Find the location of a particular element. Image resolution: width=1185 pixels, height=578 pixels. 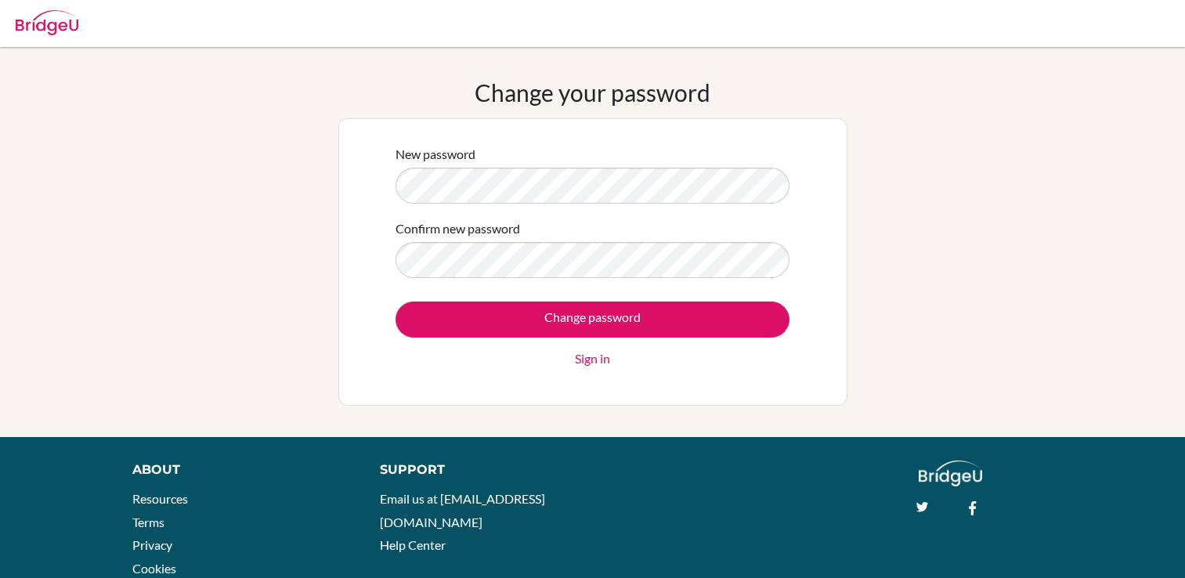

img: Bridge-U is located at coordinates (47, 23).